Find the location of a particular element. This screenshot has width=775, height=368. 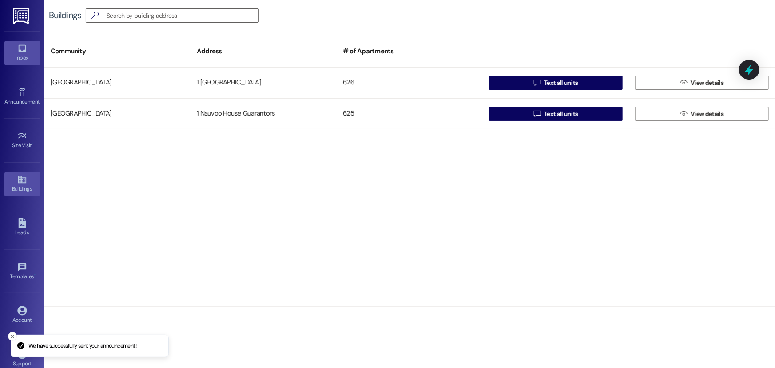

div: # of Apartments is located at coordinates (409, 51).